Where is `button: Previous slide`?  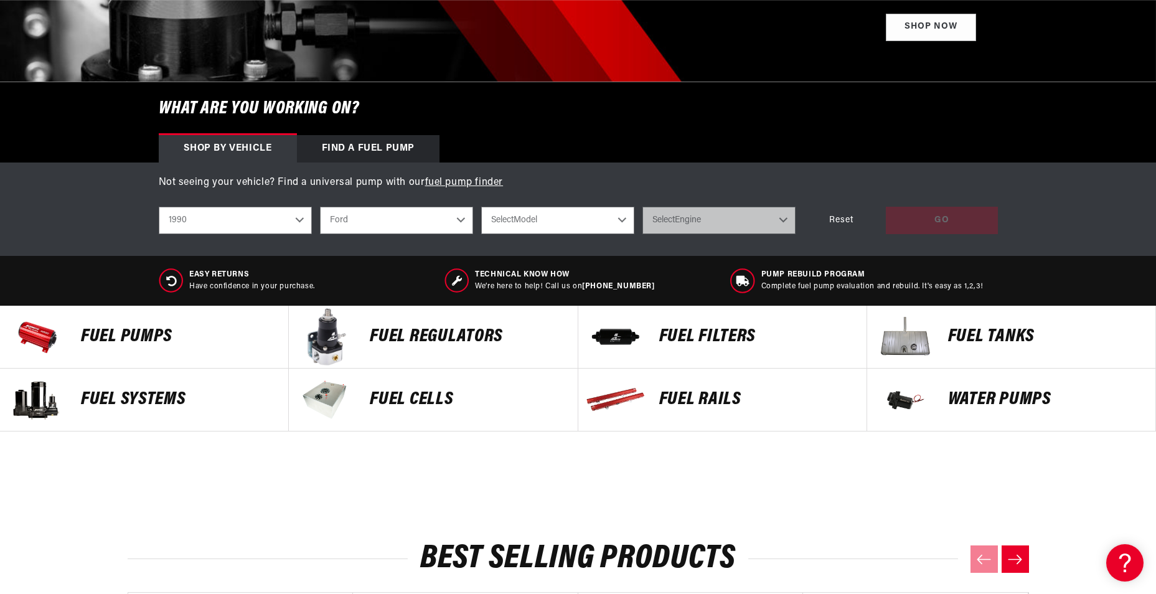 button: Previous slide is located at coordinates (984, 559).